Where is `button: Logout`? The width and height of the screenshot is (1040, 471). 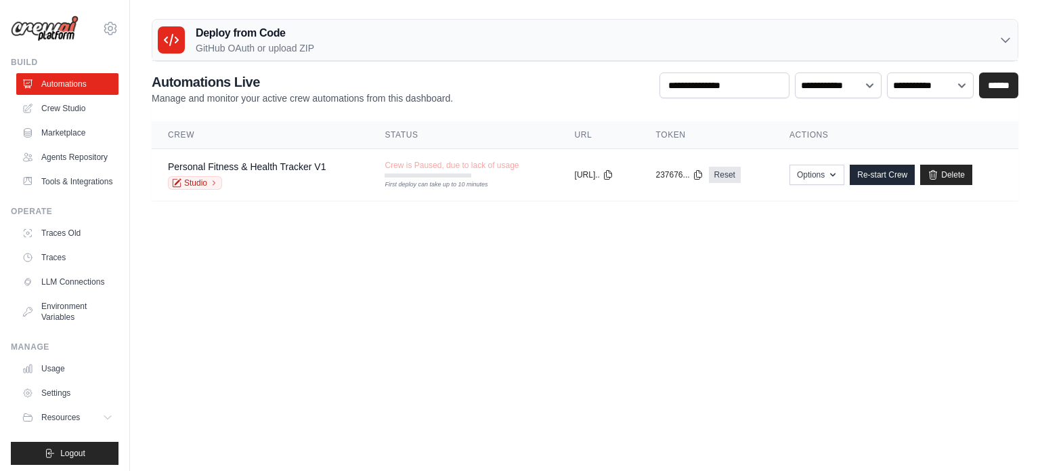 button: Logout is located at coordinates (64, 453).